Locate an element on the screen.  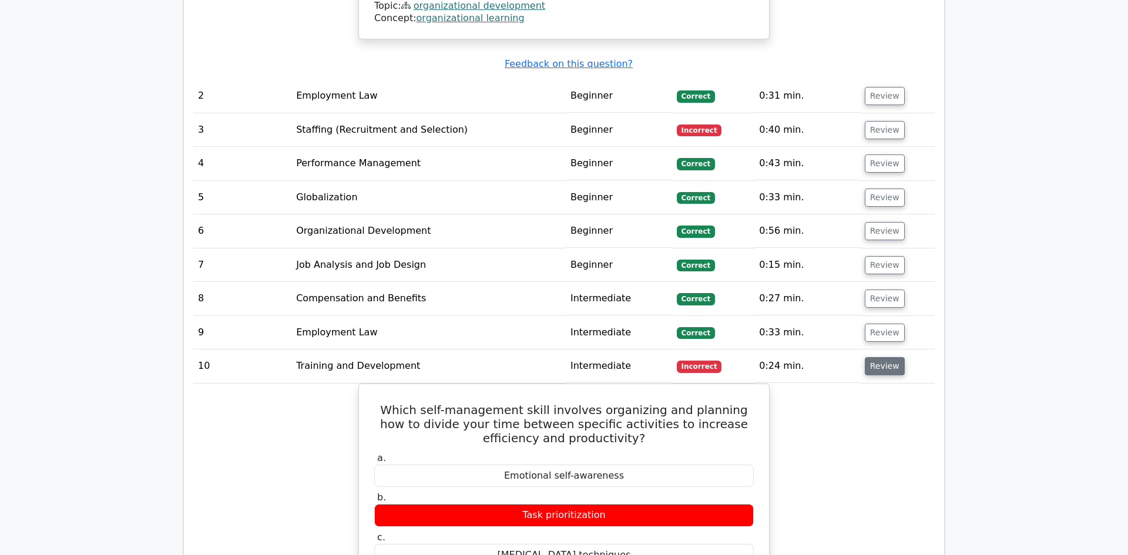
a: Feedback on this question? is located at coordinates (569, 63).